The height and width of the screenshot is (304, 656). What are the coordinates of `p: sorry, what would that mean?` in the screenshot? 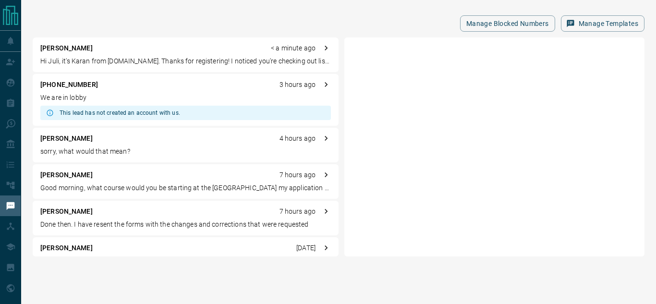 It's located at (185, 151).